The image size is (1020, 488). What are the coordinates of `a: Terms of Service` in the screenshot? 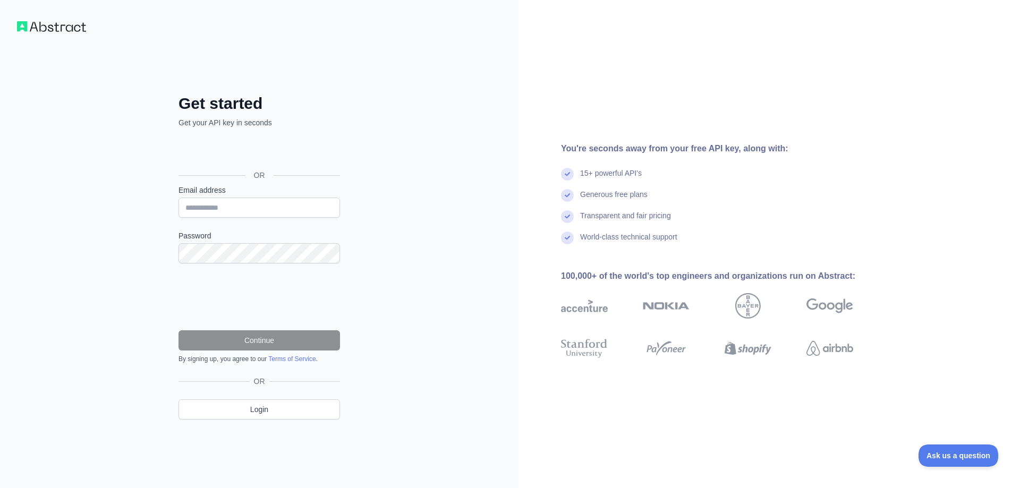 It's located at (292, 359).